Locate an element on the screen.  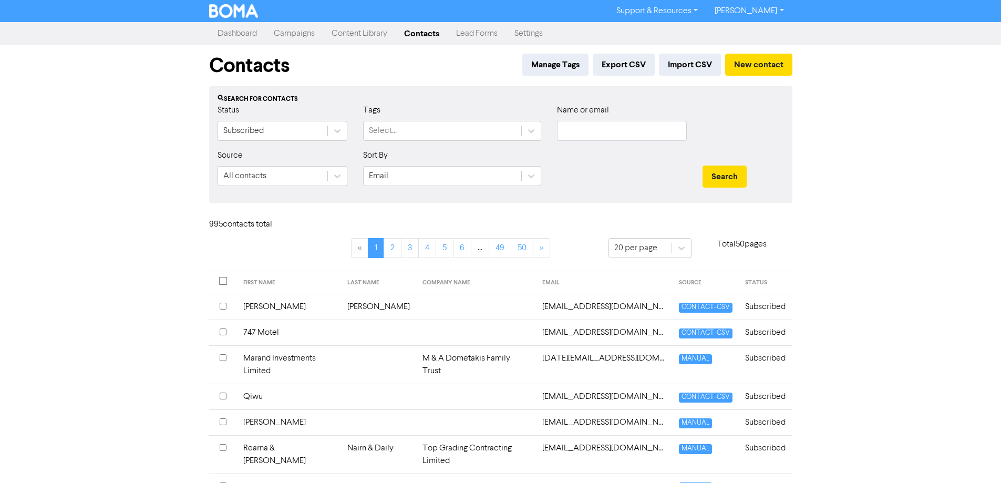
a: Campaigns is located at coordinates (294, 34).